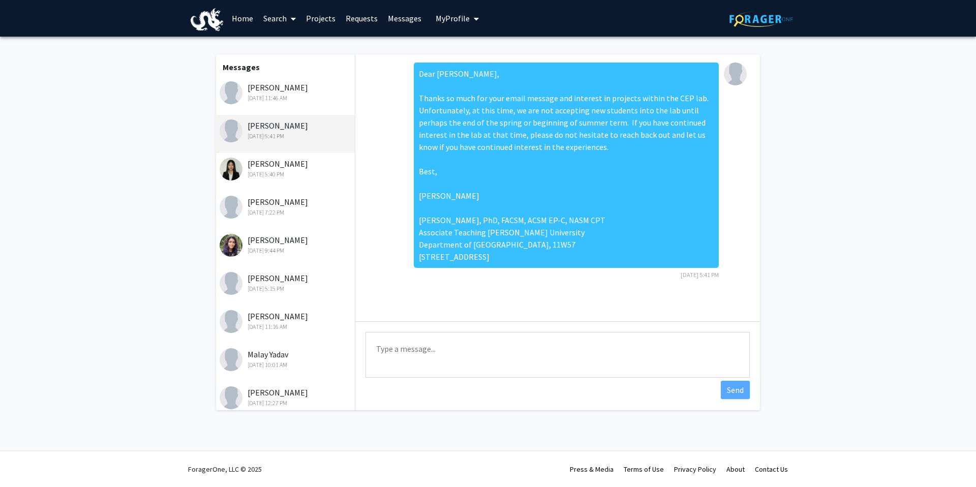 The image size is (976, 487). What do you see at coordinates (231, 207) in the screenshot?
I see `img: Tim Gangadeen` at bounding box center [231, 207].